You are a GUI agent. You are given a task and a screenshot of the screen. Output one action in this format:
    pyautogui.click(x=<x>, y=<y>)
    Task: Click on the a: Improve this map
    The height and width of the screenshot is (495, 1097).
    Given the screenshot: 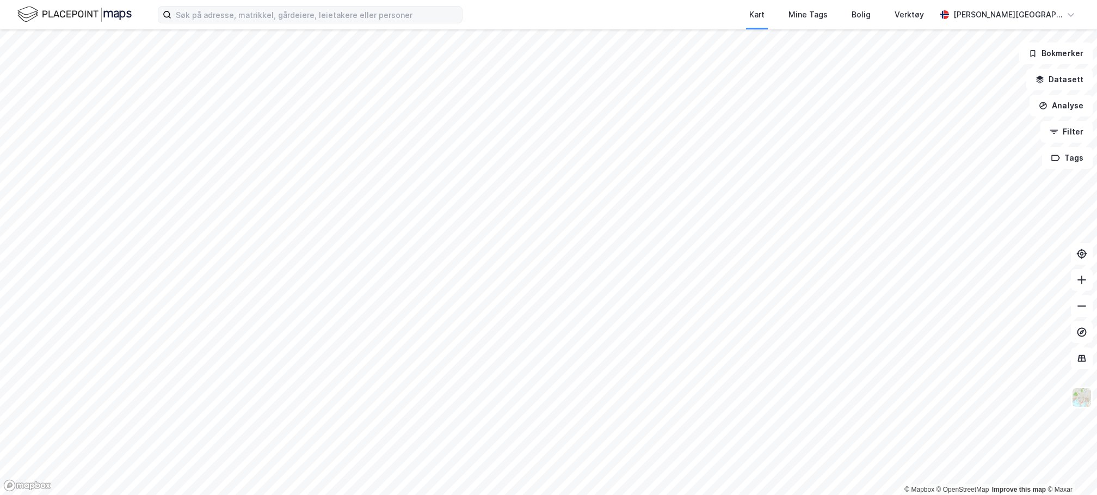 What is the action you would take?
    pyautogui.click(x=1019, y=489)
    